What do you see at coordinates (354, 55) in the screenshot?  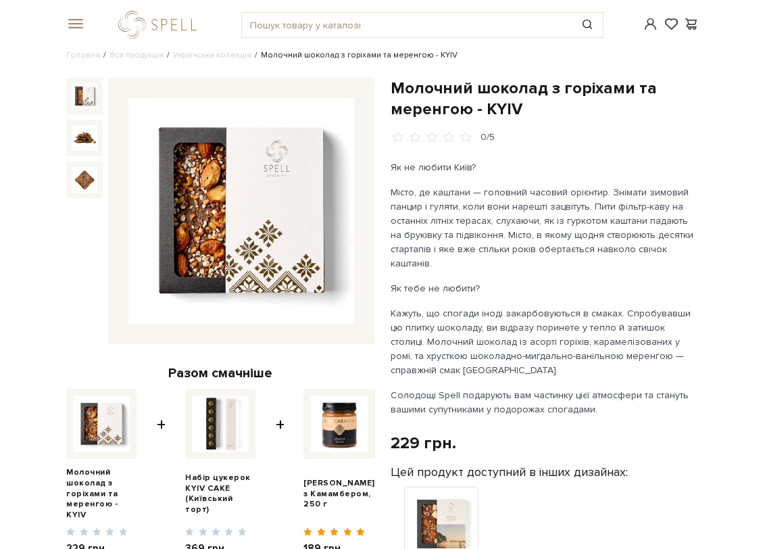 I see `li: Молочний шоколад з горіхами та меренгою - KYIV` at bounding box center [354, 55].